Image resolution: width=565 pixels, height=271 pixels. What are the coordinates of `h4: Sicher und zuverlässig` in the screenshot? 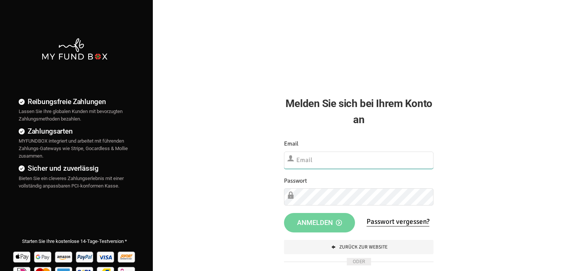 It's located at (74, 168).